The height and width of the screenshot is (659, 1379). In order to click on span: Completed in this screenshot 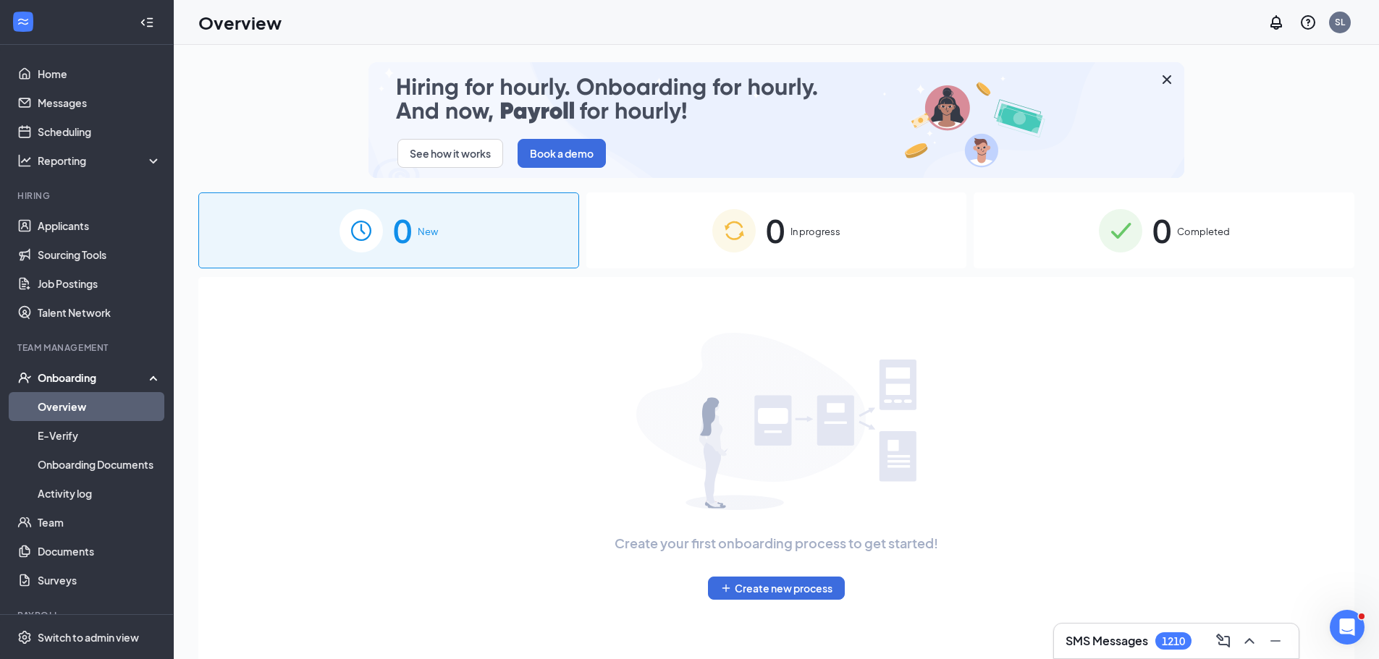, I will do `click(1203, 232)`.